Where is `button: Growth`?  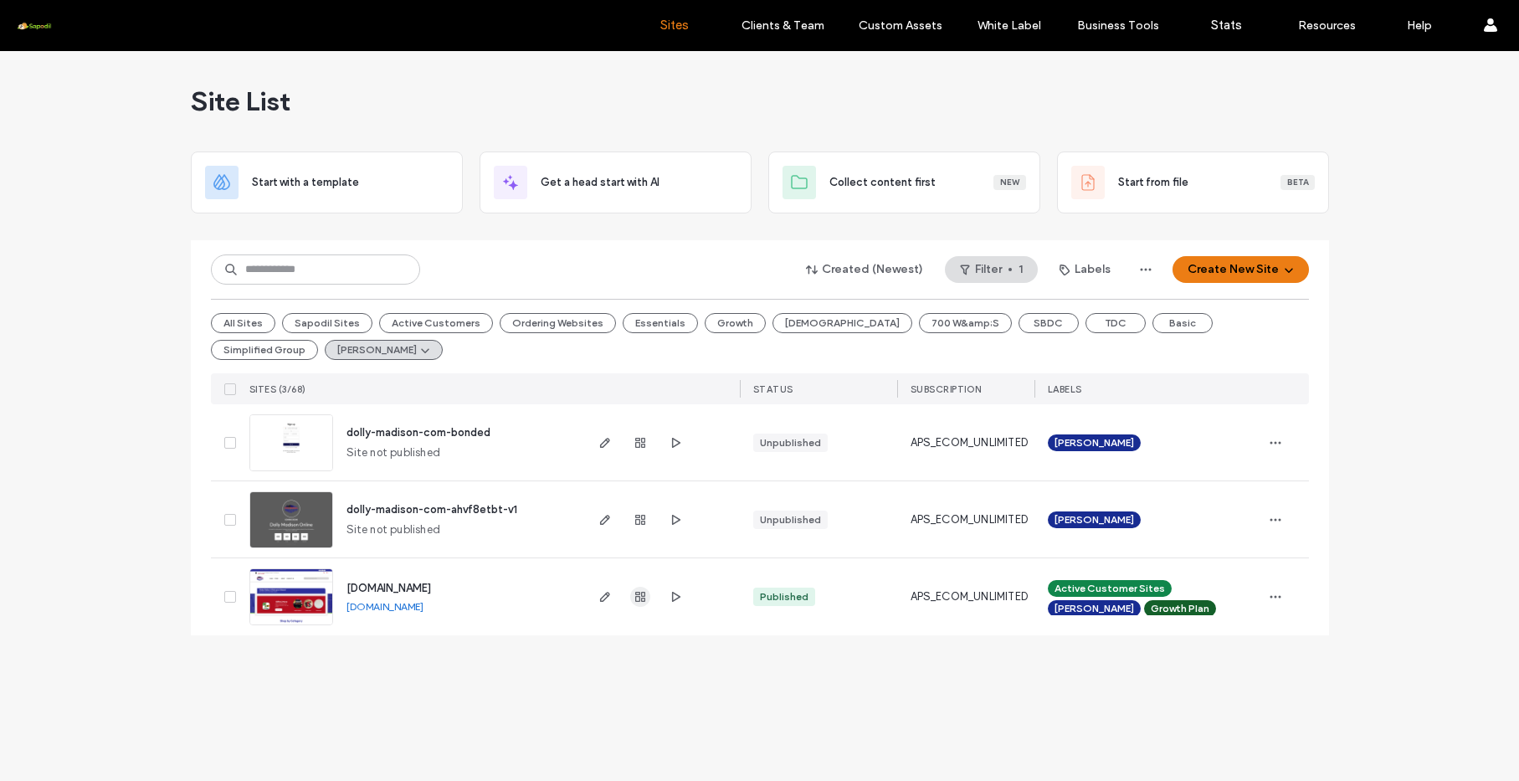
button: Growth is located at coordinates (735, 323).